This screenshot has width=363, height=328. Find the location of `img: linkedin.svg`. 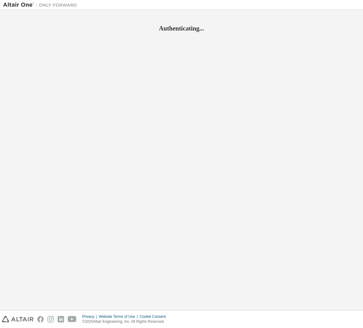

img: linkedin.svg is located at coordinates (61, 319).